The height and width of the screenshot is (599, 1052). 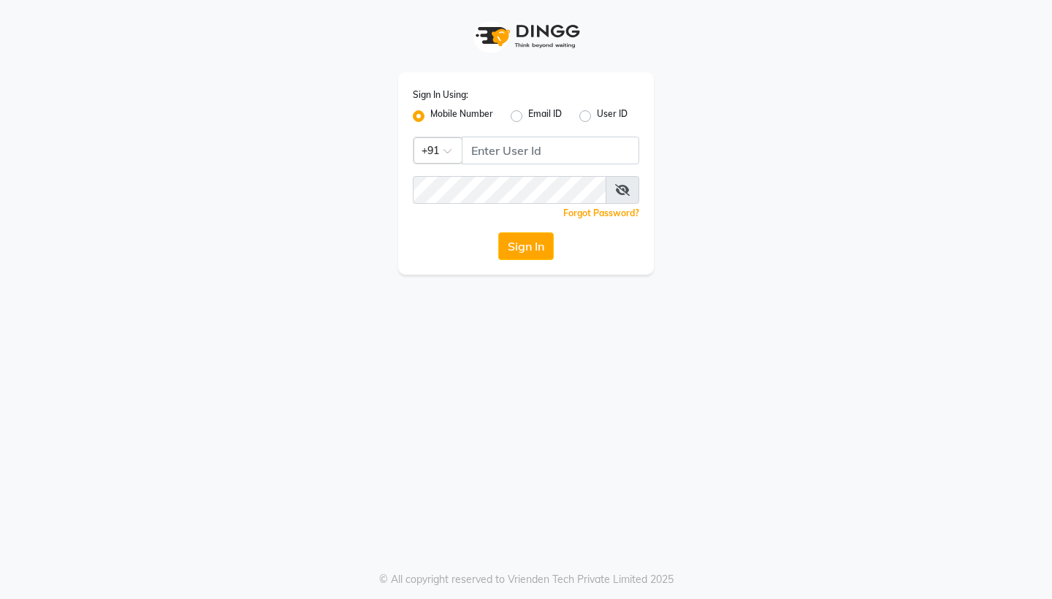 I want to click on label: Mobile Number, so click(x=462, y=116).